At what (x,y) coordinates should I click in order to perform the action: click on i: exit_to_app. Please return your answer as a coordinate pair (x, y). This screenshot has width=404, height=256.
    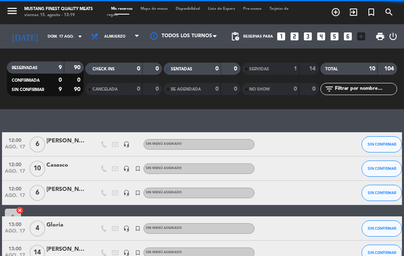
    Looking at the image, I should click on (353, 12).